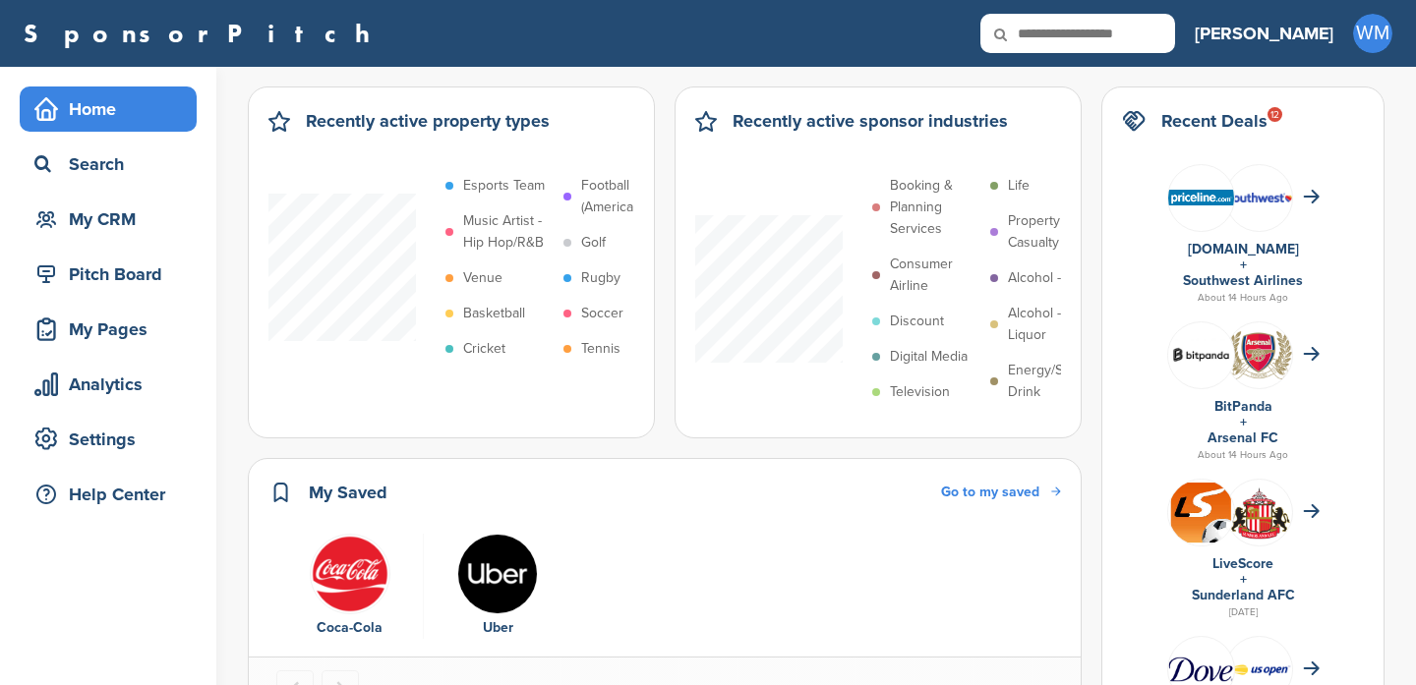 The width and height of the screenshot is (1416, 685). Describe the element at coordinates (350, 587) in the screenshot. I see `div: 1 of 2` at that location.